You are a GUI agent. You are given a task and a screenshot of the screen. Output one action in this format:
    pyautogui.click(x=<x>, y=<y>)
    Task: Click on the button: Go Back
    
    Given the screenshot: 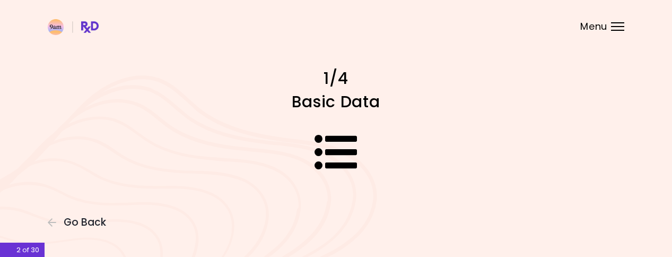 What is the action you would take?
    pyautogui.click(x=80, y=222)
    